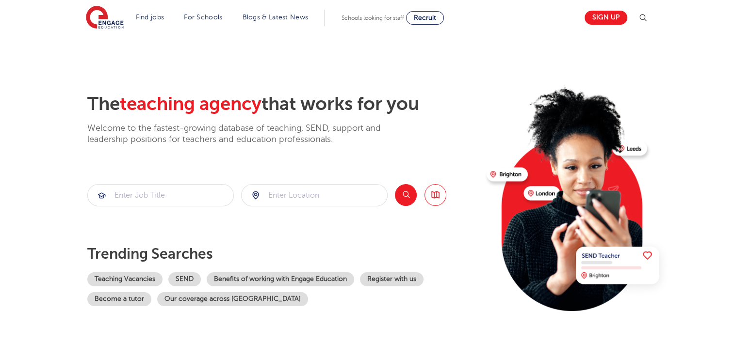 The image size is (734, 343). Describe the element at coordinates (283, 104) in the screenshot. I see `h2: The that works for you` at that location.